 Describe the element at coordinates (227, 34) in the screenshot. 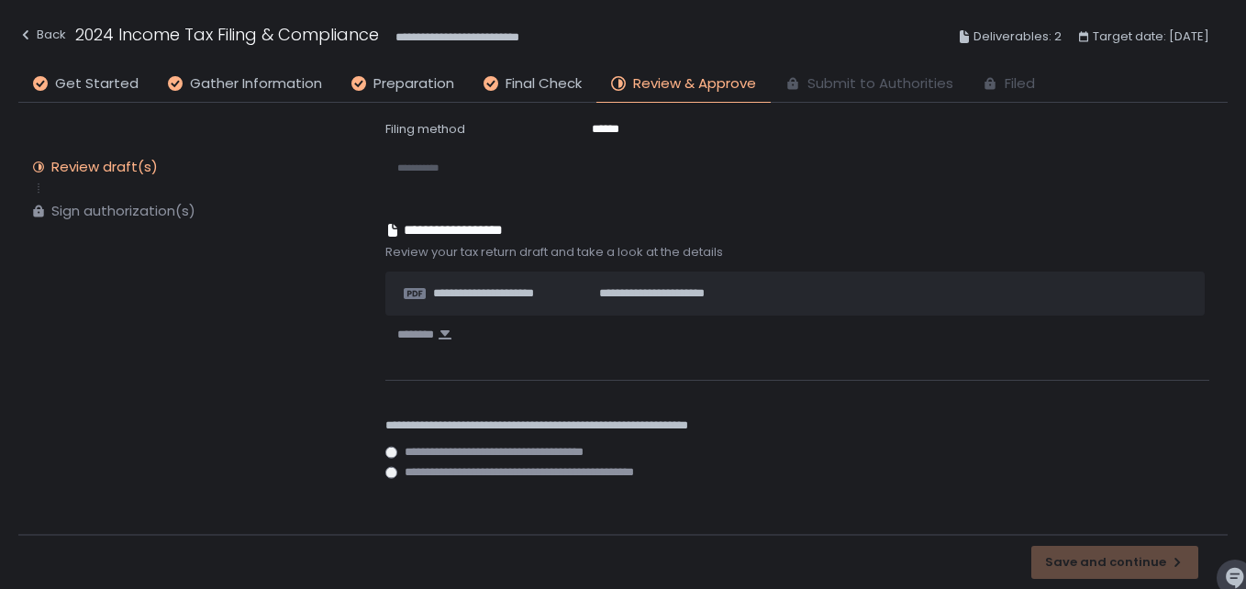

I see `h1: 2024 Income Tax Filing & Compliance` at that location.